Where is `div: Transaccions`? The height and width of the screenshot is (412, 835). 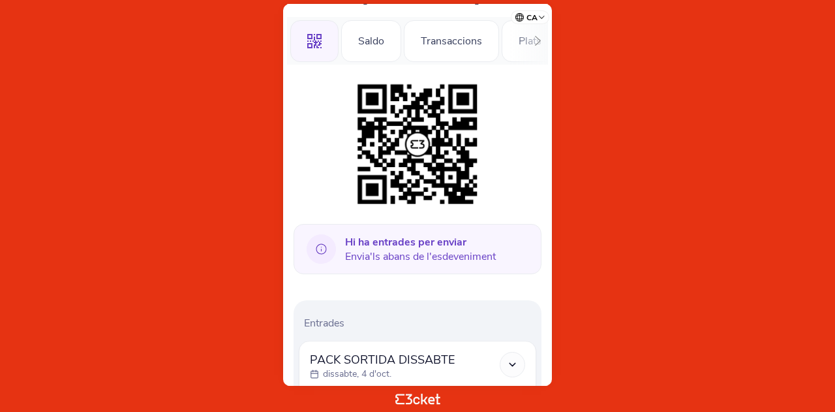 div: Transaccions is located at coordinates (452, 41).